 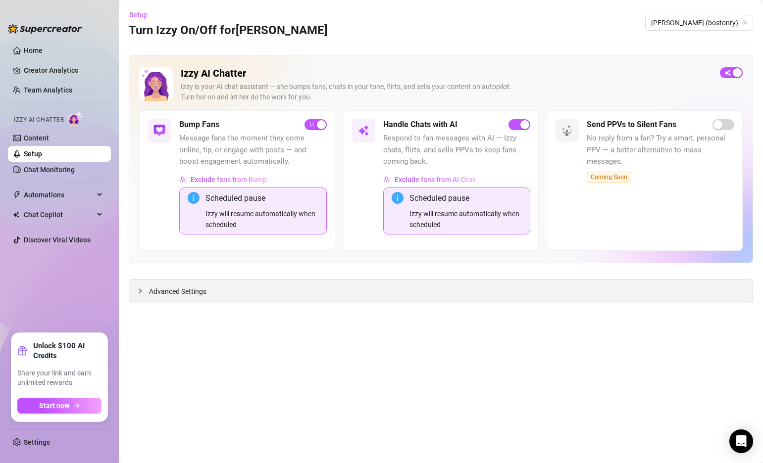 What do you see at coordinates (142, 15) in the screenshot?
I see `button: Setup` at bounding box center [142, 15].